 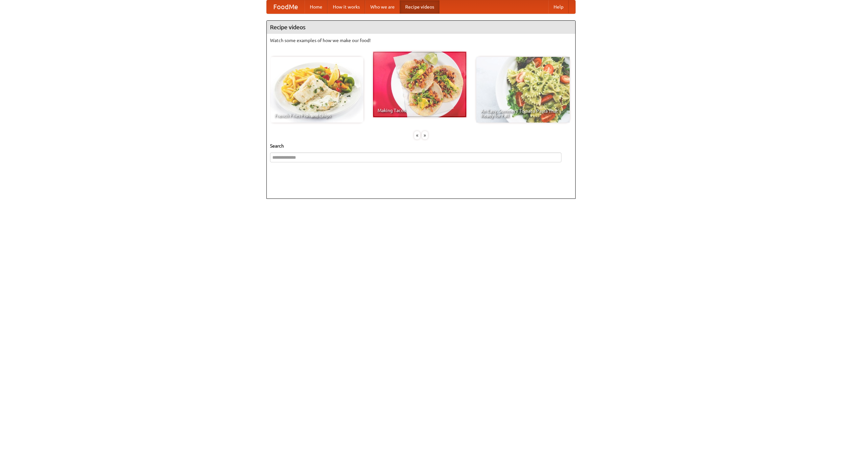 I want to click on span: An Easy, Summery Tomato Pasta That's Ready for Fall, so click(x=523, y=113).